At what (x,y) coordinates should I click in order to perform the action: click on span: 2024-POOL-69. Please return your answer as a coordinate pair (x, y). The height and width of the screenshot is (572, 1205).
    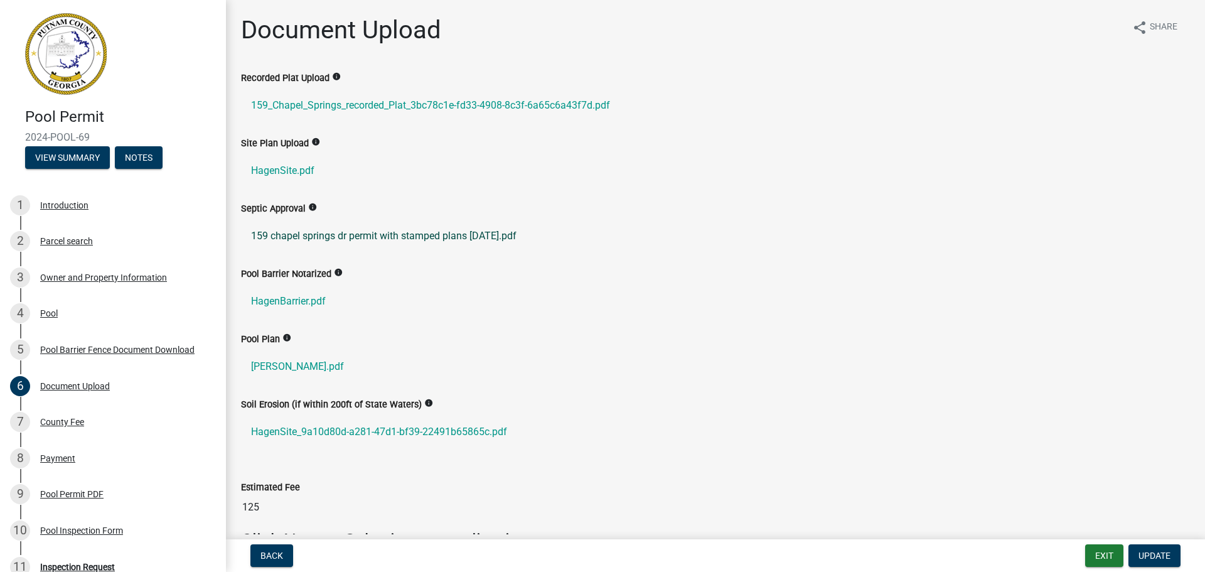
    Looking at the image, I should click on (113, 137).